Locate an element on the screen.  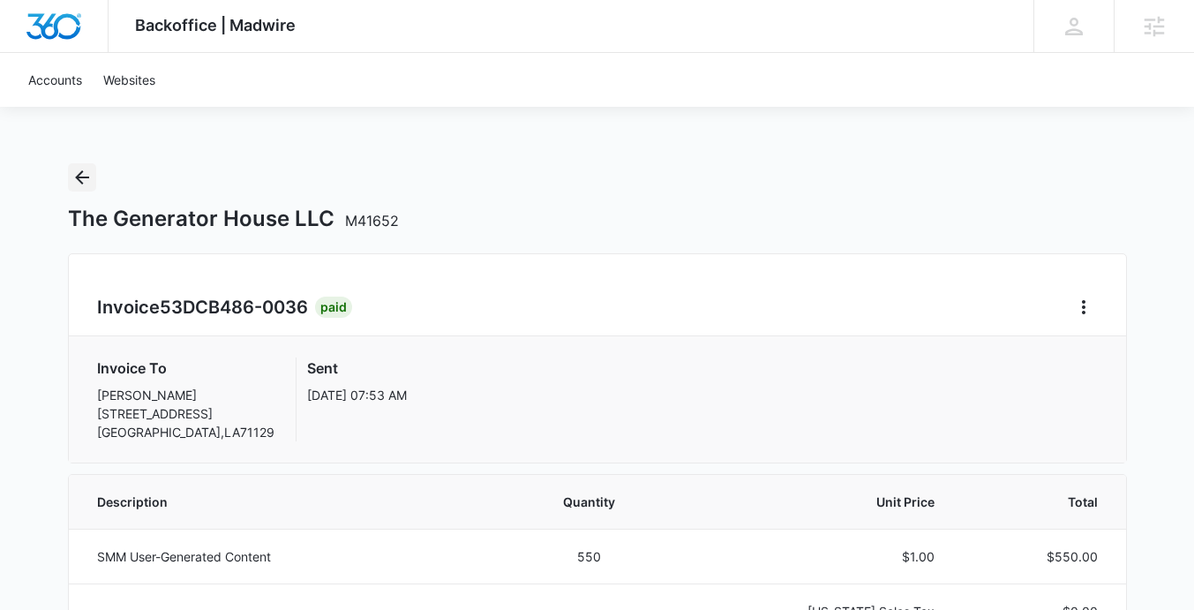
span: M41652 is located at coordinates (372, 221).